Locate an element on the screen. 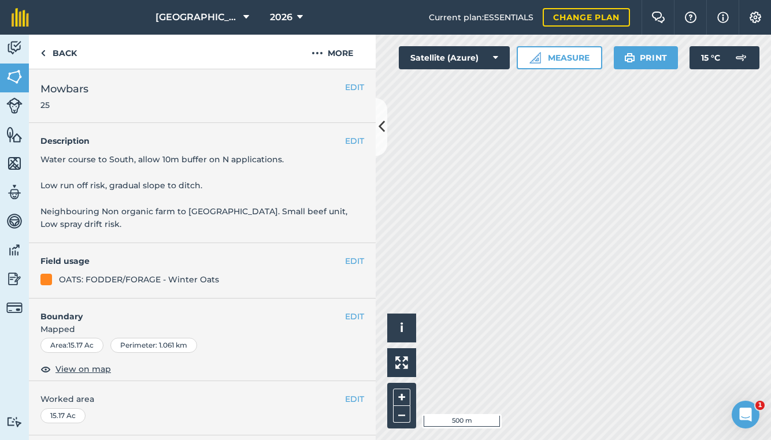 Image resolution: width=771 pixels, height=440 pixels. div: 15.17 Ac is located at coordinates (63, 416).